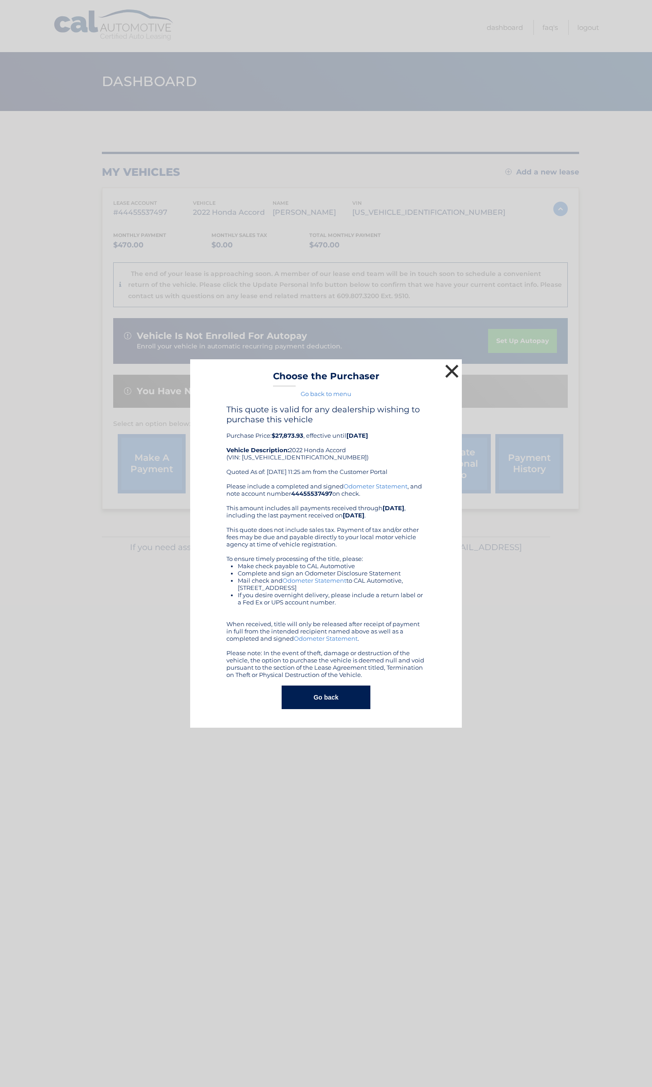  I want to click on strong: Vehicle Description:, so click(258, 450).